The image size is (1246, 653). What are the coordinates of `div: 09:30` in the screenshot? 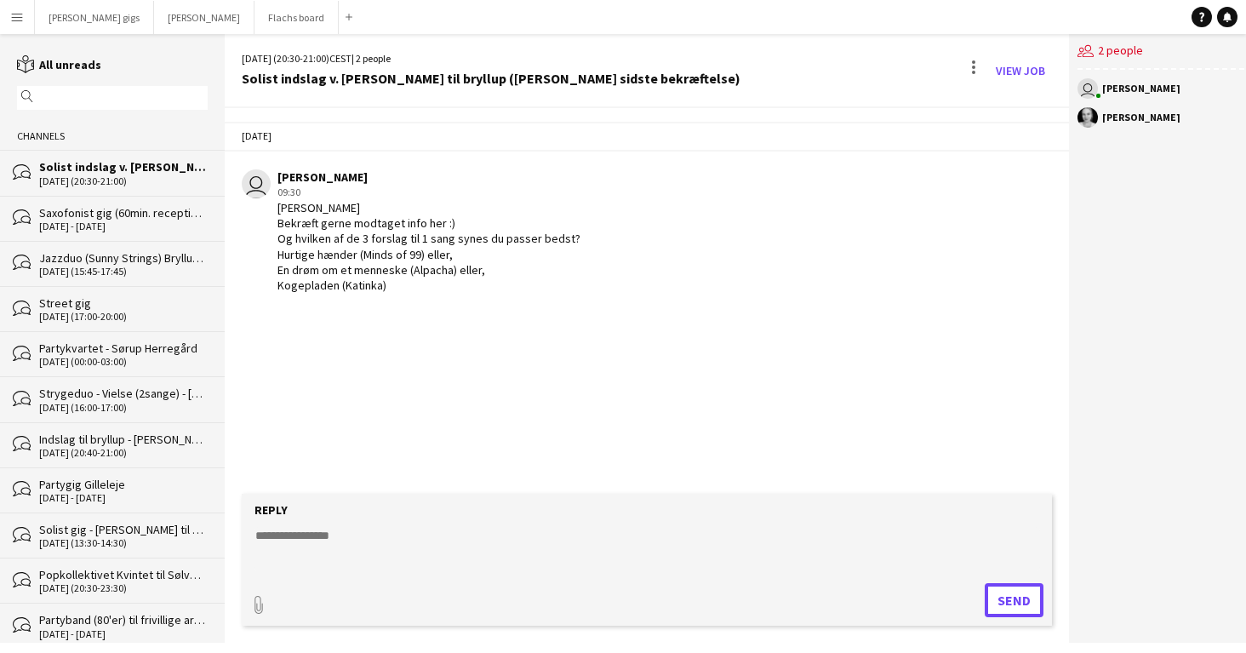 It's located at (429, 192).